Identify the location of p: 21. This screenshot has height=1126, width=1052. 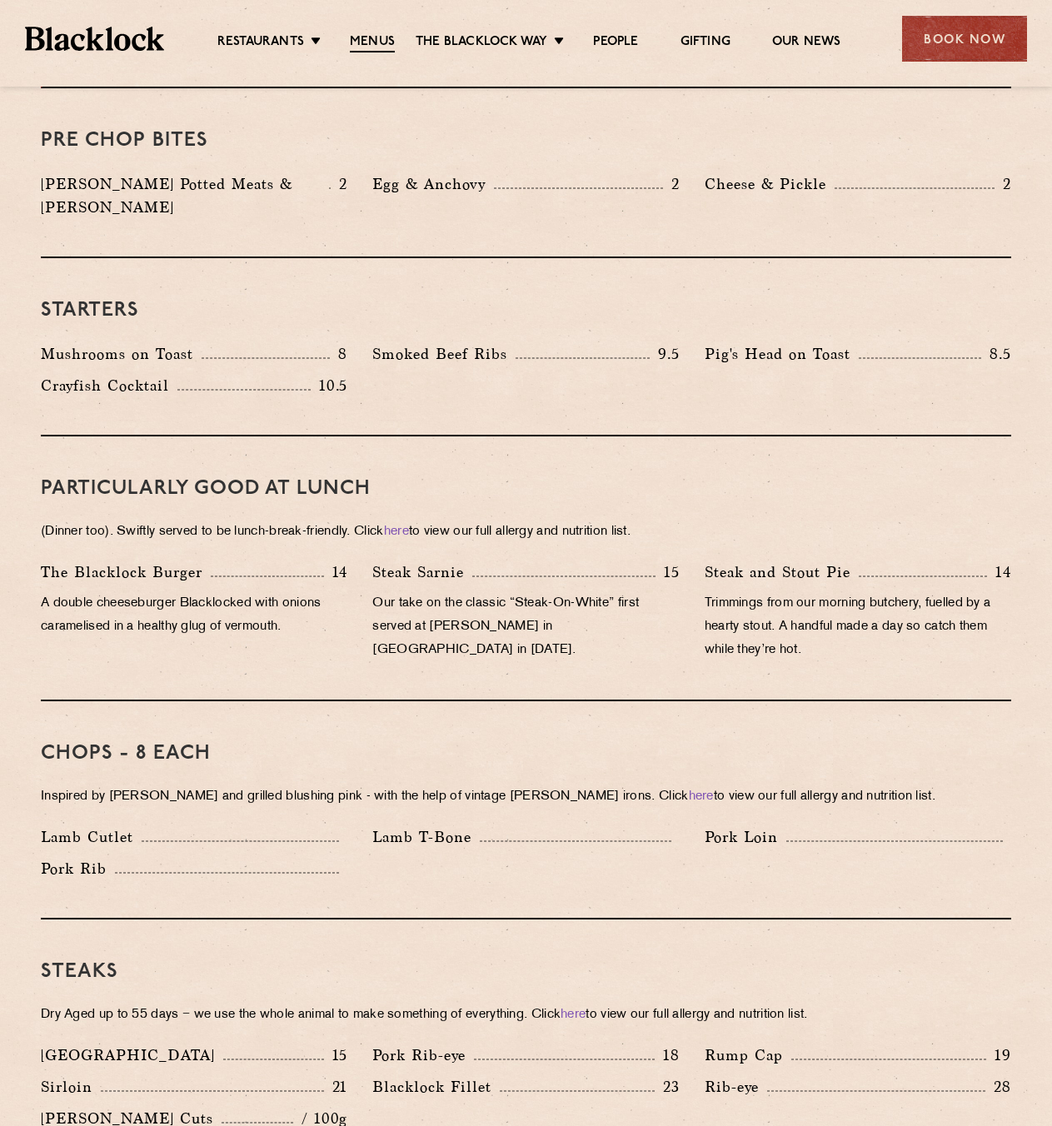
(336, 1087).